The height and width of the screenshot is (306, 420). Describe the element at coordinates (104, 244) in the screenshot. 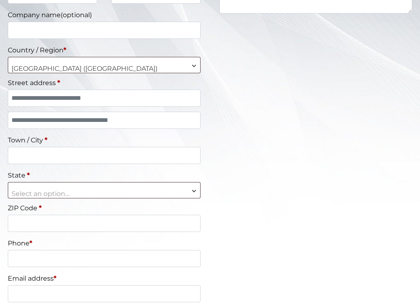

I see `label: Phone` at that location.